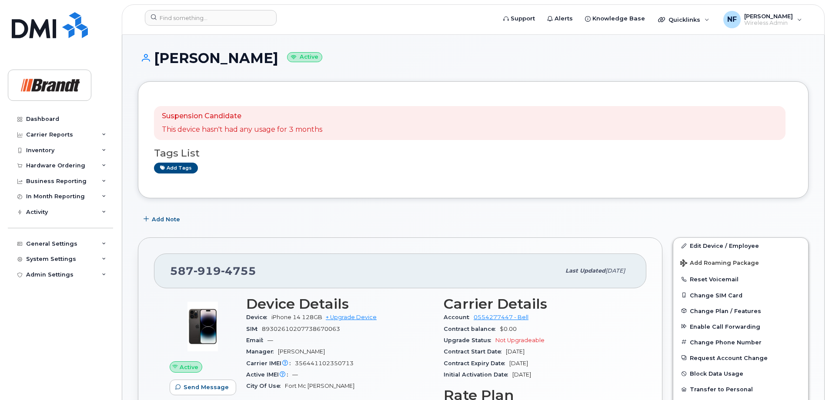  What do you see at coordinates (477, 363) in the screenshot?
I see `span: Contract Expiry Date` at bounding box center [477, 363].